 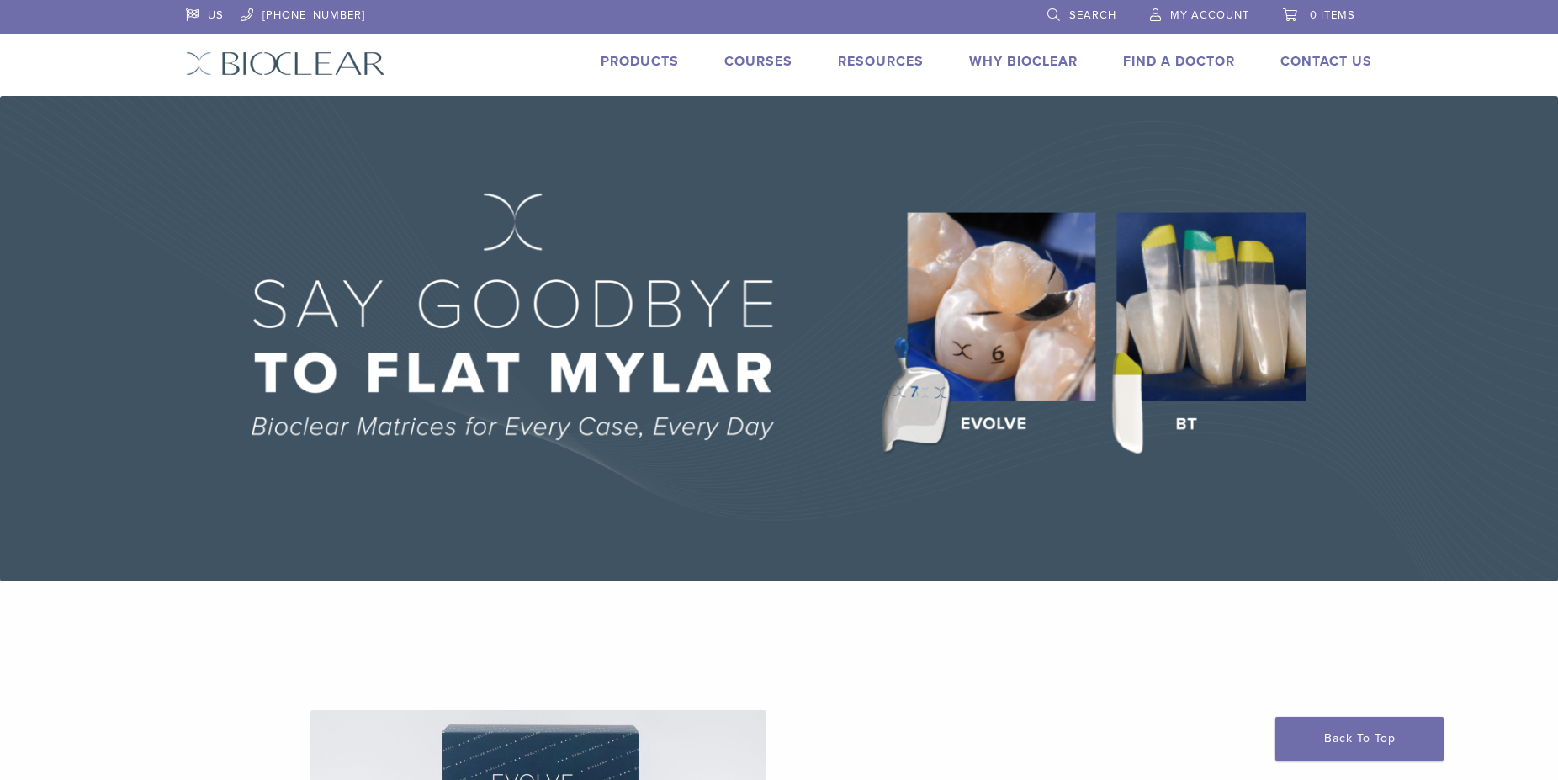 What do you see at coordinates (1179, 61) in the screenshot?
I see `a: Find A Doctor` at bounding box center [1179, 61].